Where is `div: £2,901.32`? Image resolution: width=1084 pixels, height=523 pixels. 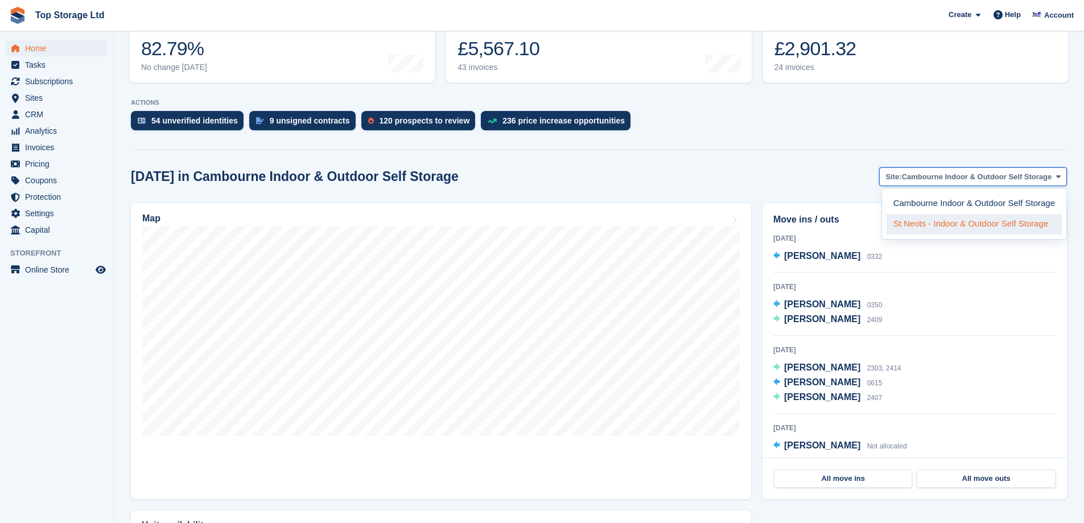 div: £2,901.32 is located at coordinates (815, 48).